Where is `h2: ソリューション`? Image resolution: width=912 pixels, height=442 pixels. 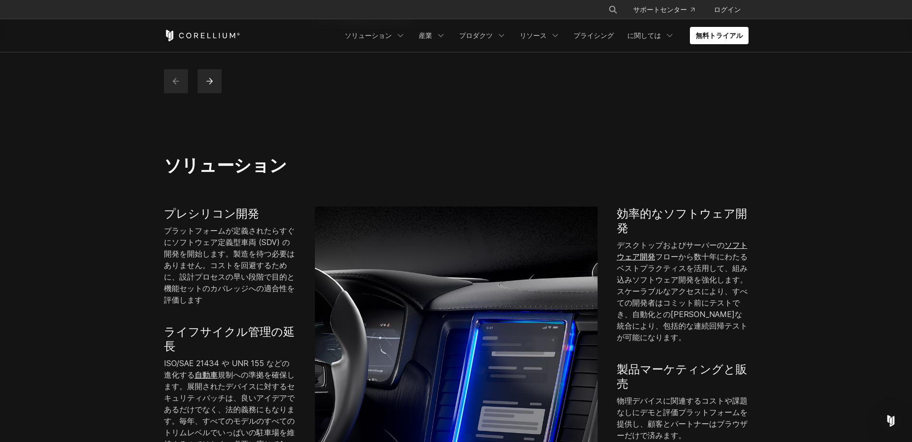
h2: ソリューション is located at coordinates (355, 165).